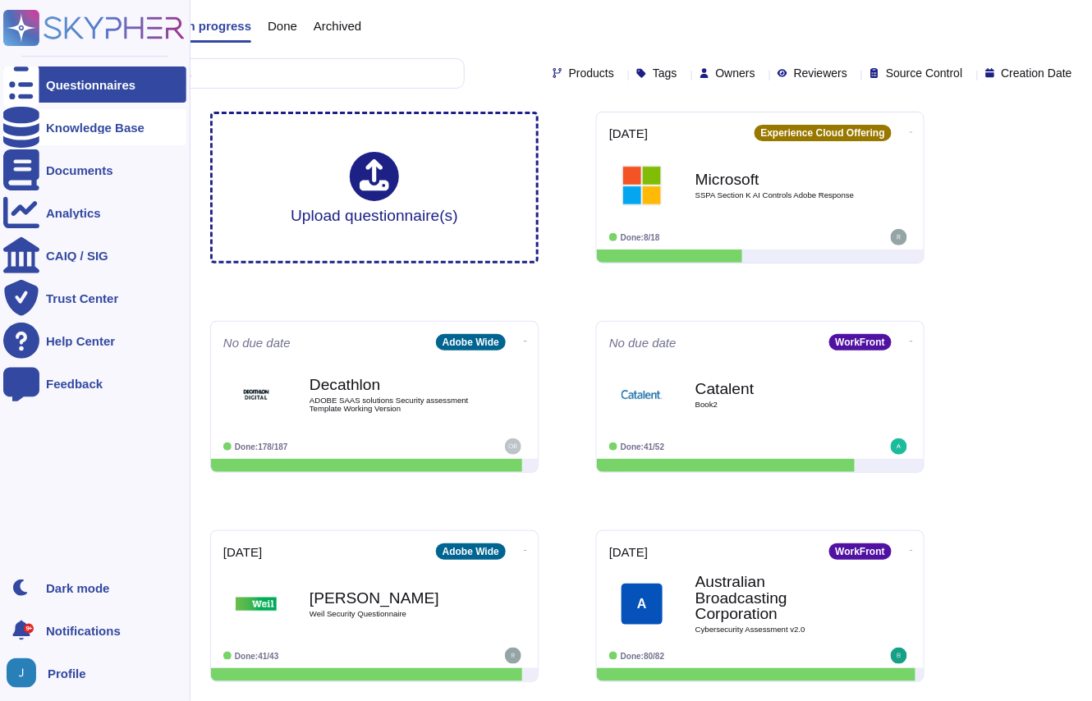  Describe the element at coordinates (642, 447) in the screenshot. I see `span: Done: 41/52` at that location.